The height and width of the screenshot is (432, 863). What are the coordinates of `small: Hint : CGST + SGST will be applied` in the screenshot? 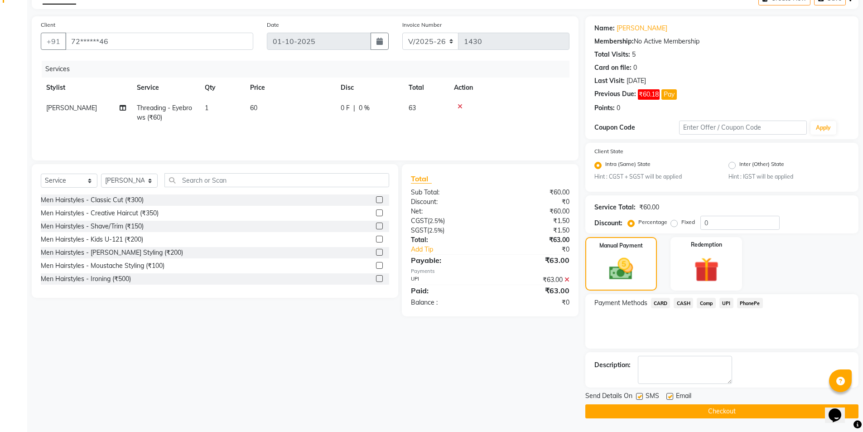 It's located at (655, 177).